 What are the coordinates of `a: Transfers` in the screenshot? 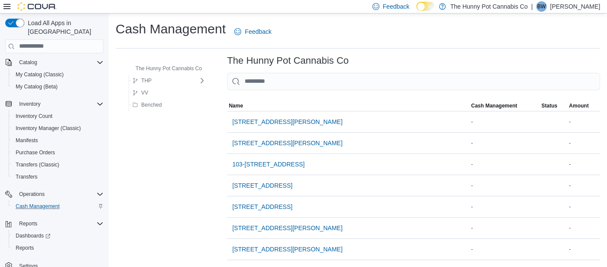 It's located at (26, 177).